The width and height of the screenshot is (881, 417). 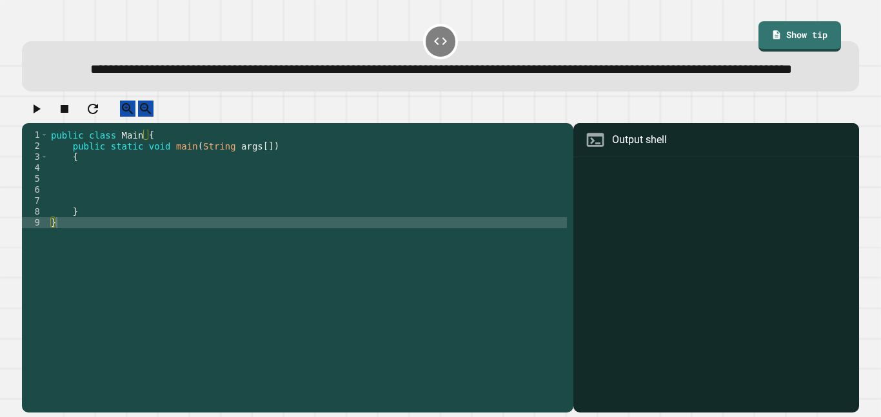 What do you see at coordinates (35, 157) in the screenshot?
I see `div: 3` at bounding box center [35, 157].